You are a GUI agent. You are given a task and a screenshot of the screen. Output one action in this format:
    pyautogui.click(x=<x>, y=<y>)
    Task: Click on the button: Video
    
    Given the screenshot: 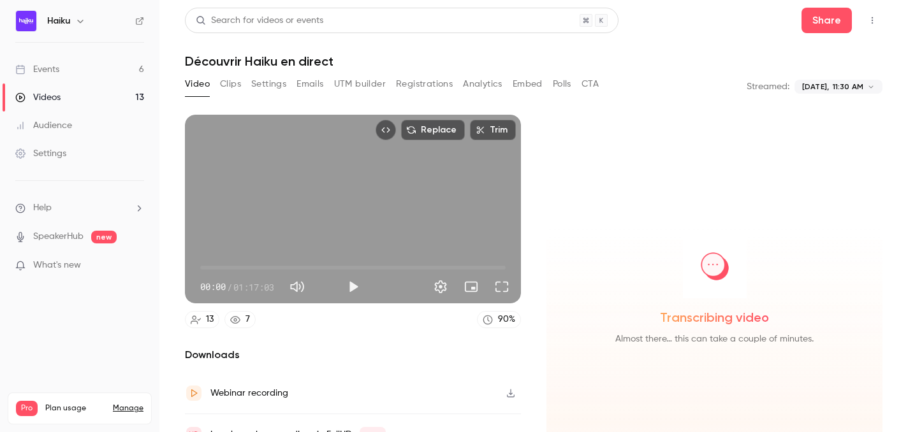 What is the action you would take?
    pyautogui.click(x=197, y=84)
    